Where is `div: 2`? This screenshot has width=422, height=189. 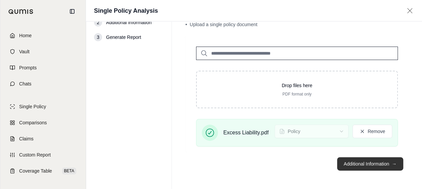
div: 2 is located at coordinates (98, 22).